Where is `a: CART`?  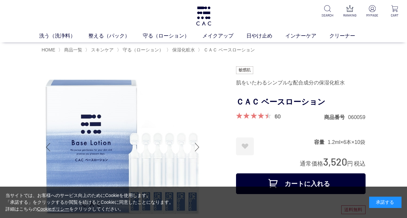 a: CART is located at coordinates (394, 11).